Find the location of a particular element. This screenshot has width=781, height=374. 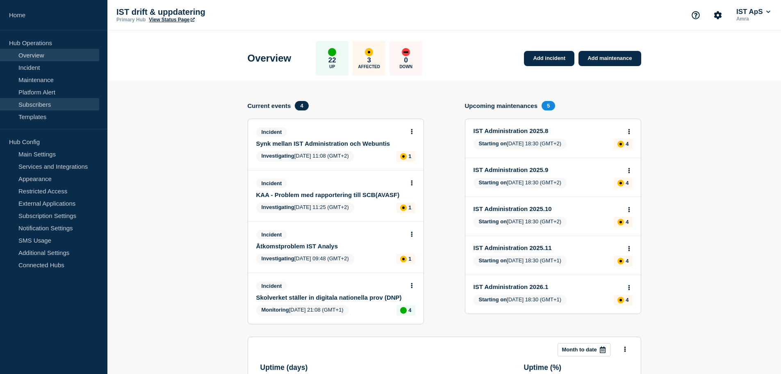

a: Add maintenance is located at coordinates (610, 58).